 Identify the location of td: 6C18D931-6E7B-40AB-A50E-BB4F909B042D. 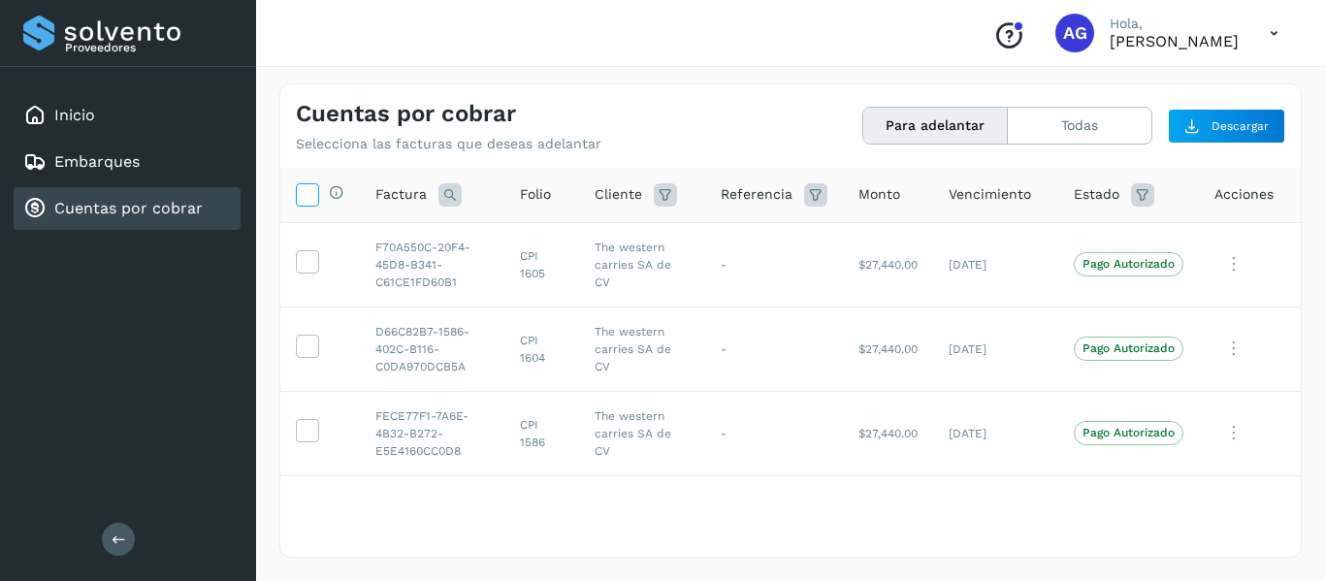
(432, 517).